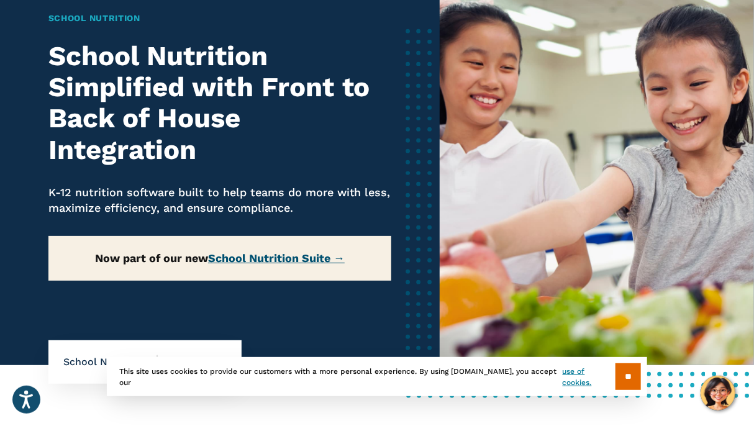 This screenshot has width=754, height=426. What do you see at coordinates (192, 362) in the screenshot?
I see `li: Overview` at bounding box center [192, 362].